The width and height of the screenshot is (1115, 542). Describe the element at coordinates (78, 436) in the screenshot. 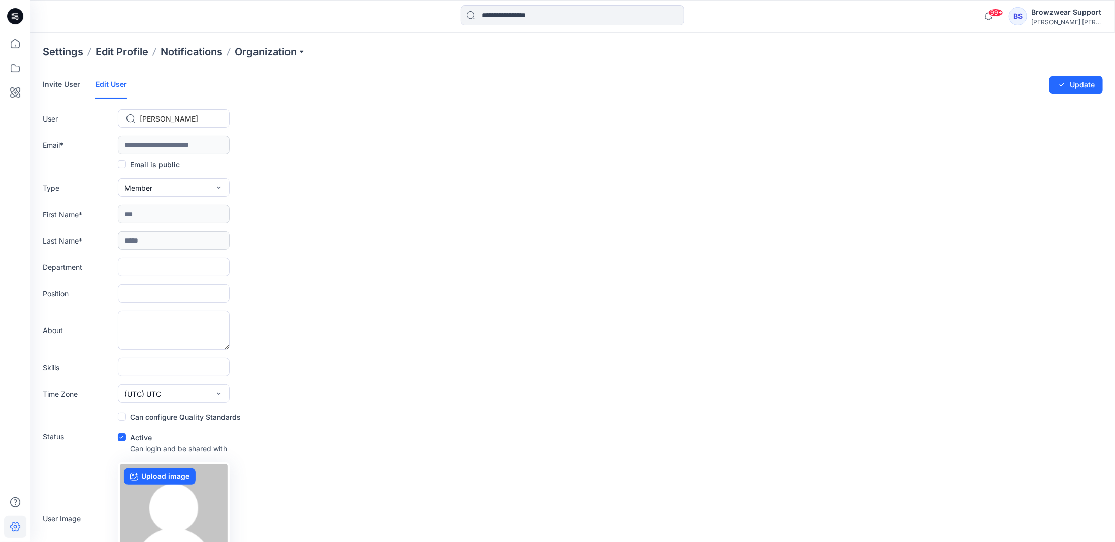

I see `label: Status` at that location.